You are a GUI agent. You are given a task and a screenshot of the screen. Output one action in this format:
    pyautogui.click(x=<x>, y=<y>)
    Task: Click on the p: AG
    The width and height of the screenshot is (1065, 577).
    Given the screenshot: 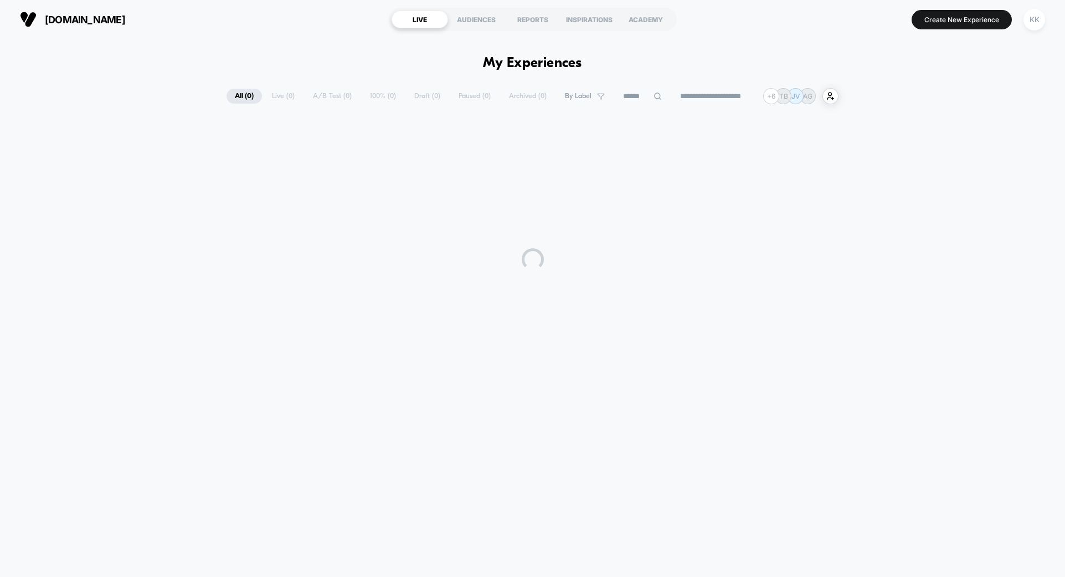 What is the action you would take?
    pyautogui.click(x=808, y=96)
    